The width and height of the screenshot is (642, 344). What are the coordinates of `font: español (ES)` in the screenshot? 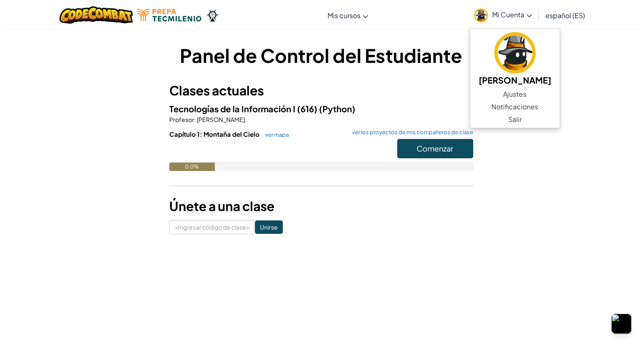 It's located at (565, 15).